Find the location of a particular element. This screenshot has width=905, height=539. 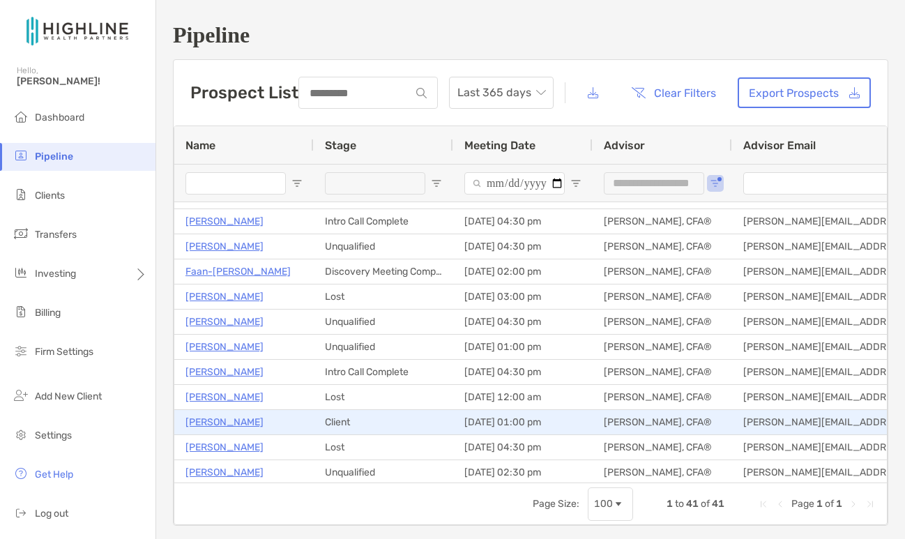

span: Get Help is located at coordinates (54, 474).